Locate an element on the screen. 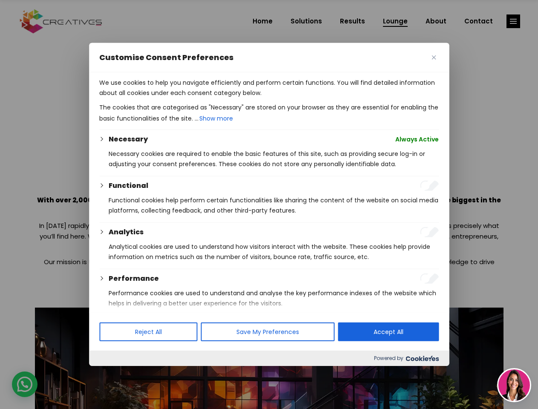 The image size is (538, 409). p: We use cookies to help you navigate efficiently and perform certain functions. You will find deta... is located at coordinates (269, 88).